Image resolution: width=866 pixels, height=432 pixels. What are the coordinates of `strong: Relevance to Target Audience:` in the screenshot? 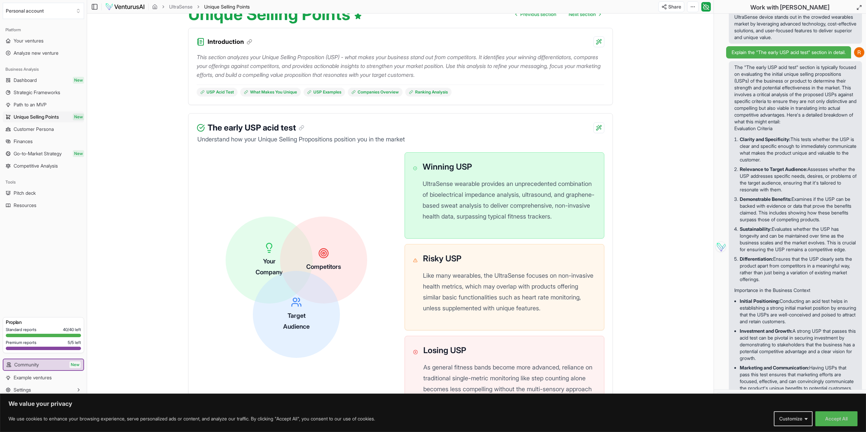 It's located at (773, 169).